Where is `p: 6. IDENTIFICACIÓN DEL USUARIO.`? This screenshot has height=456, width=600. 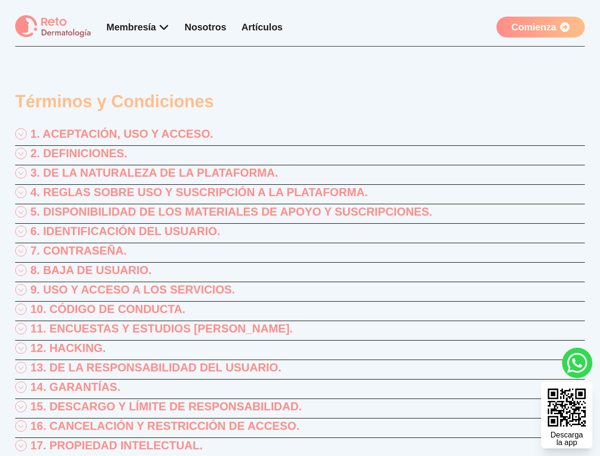
p: 6. IDENTIFICACIÓN DEL USUARIO. is located at coordinates (126, 232).